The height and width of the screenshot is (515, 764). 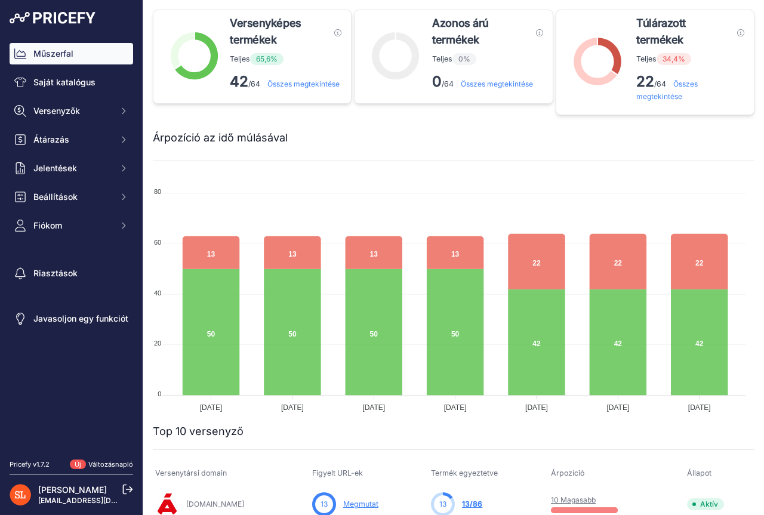 What do you see at coordinates (56, 196) in the screenshot?
I see `font: Beállítások` at bounding box center [56, 196].